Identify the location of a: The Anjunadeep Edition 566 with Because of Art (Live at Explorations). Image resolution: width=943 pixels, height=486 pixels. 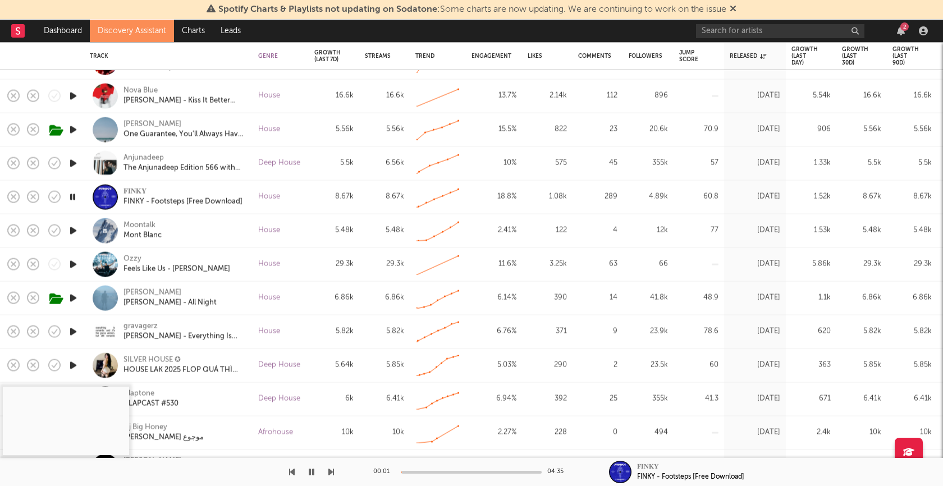
(183, 168).